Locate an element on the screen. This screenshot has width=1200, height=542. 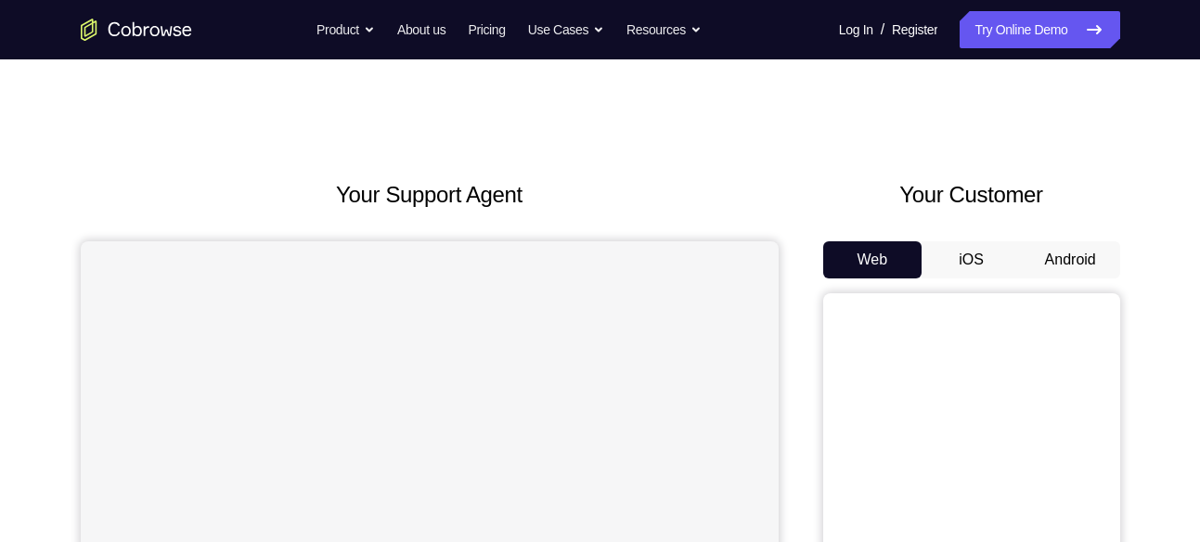
h2: Your Customer is located at coordinates (972, 195).